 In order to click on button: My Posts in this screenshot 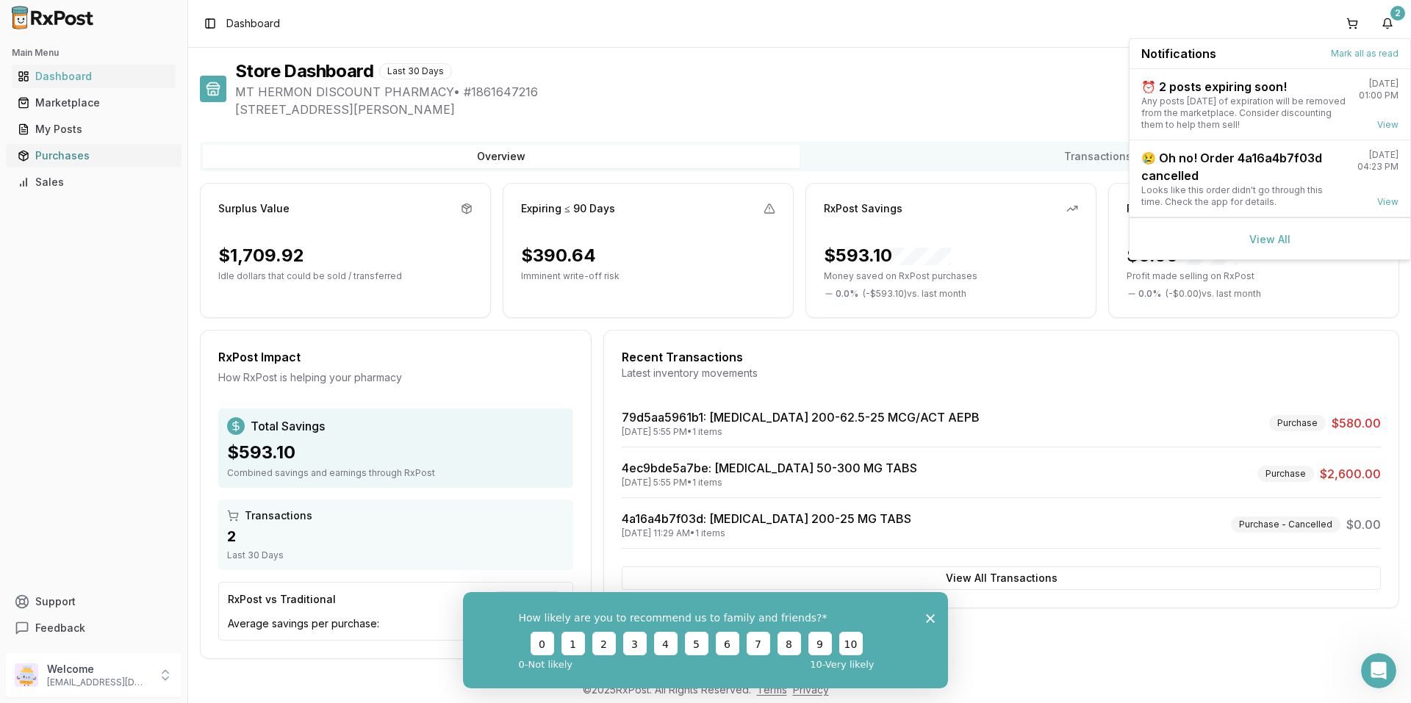, I will do `click(93, 129)`.